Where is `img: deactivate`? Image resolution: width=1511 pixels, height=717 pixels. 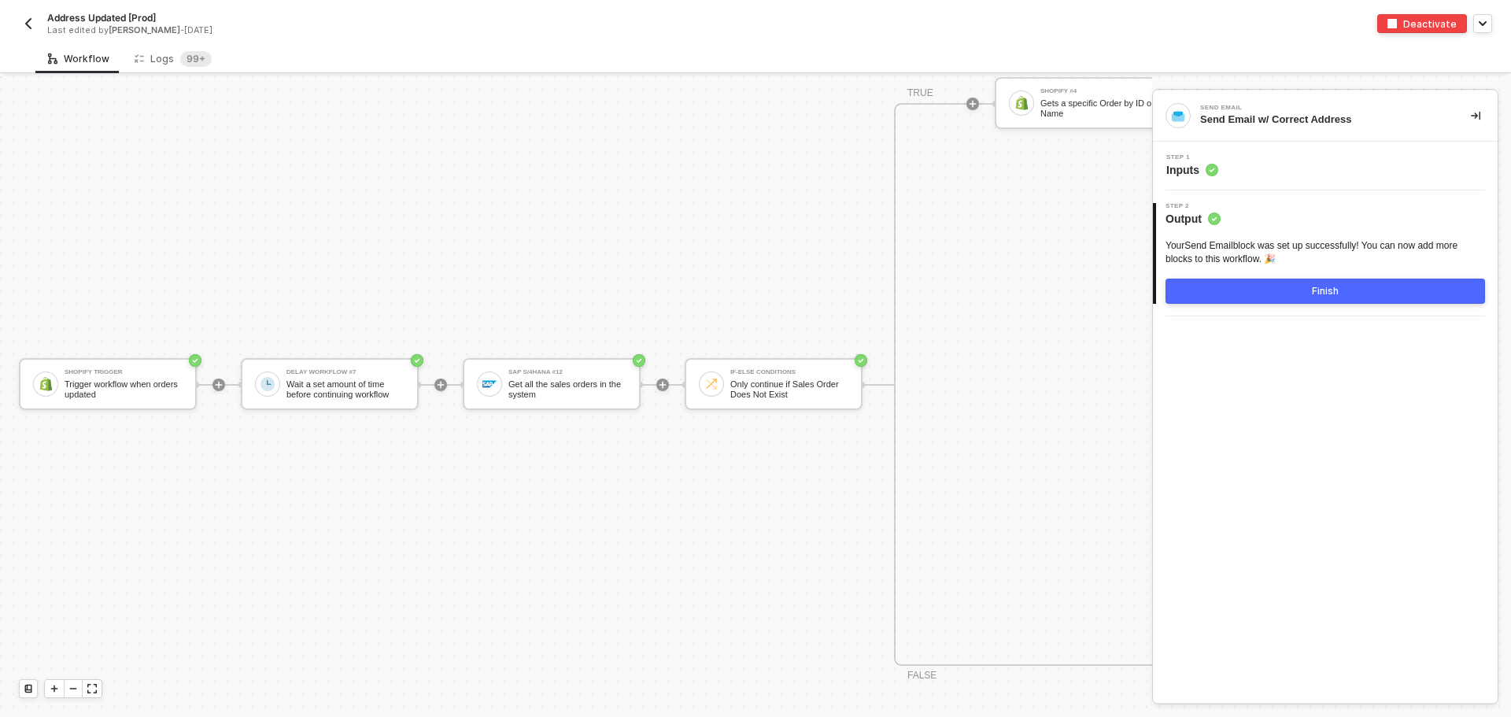
img: deactivate is located at coordinates (1392, 24).